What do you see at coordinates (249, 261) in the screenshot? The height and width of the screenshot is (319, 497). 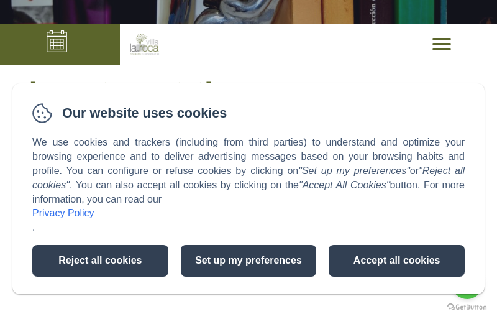 I see `button: Set up my preferences` at bounding box center [249, 261].